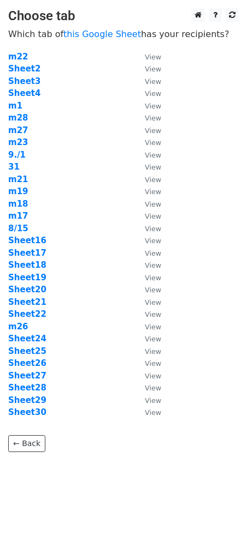  What do you see at coordinates (18, 204) in the screenshot?
I see `a: m18` at bounding box center [18, 204].